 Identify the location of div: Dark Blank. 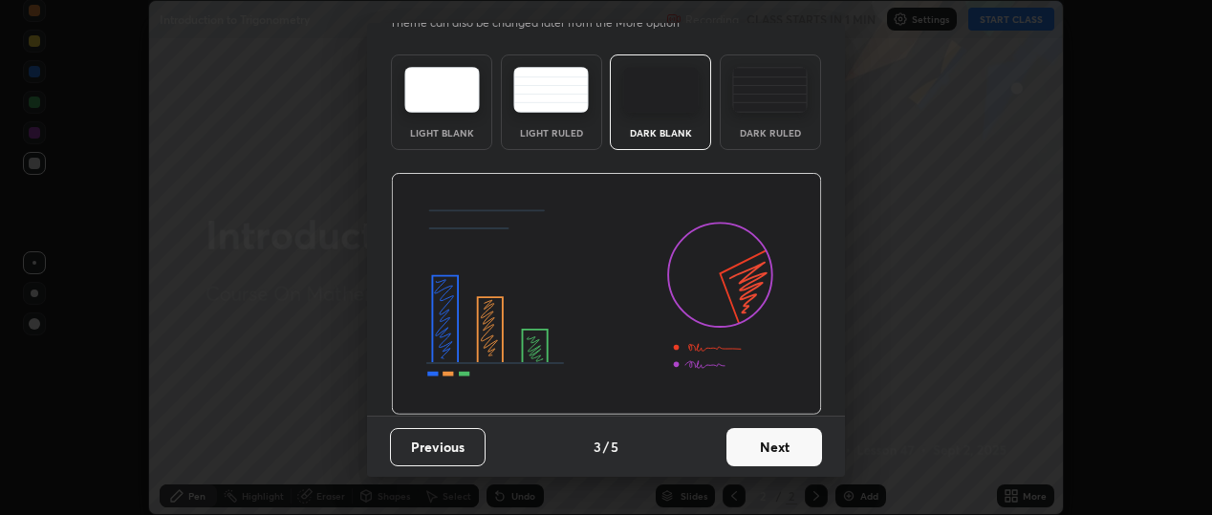
(661, 133).